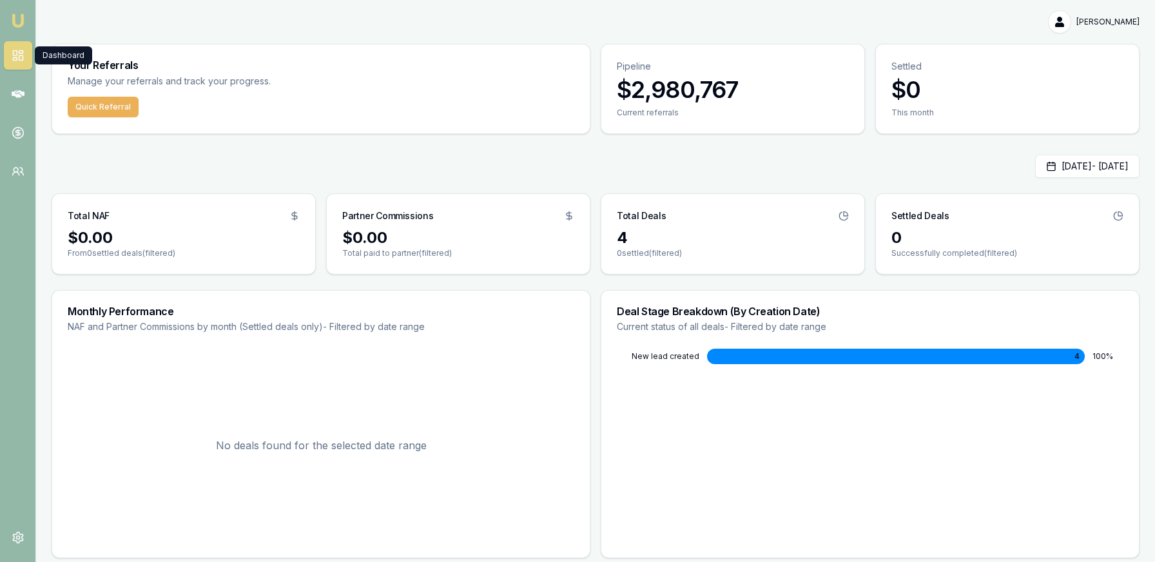  Describe the element at coordinates (103, 107) in the screenshot. I see `button: Quick Referral` at that location.